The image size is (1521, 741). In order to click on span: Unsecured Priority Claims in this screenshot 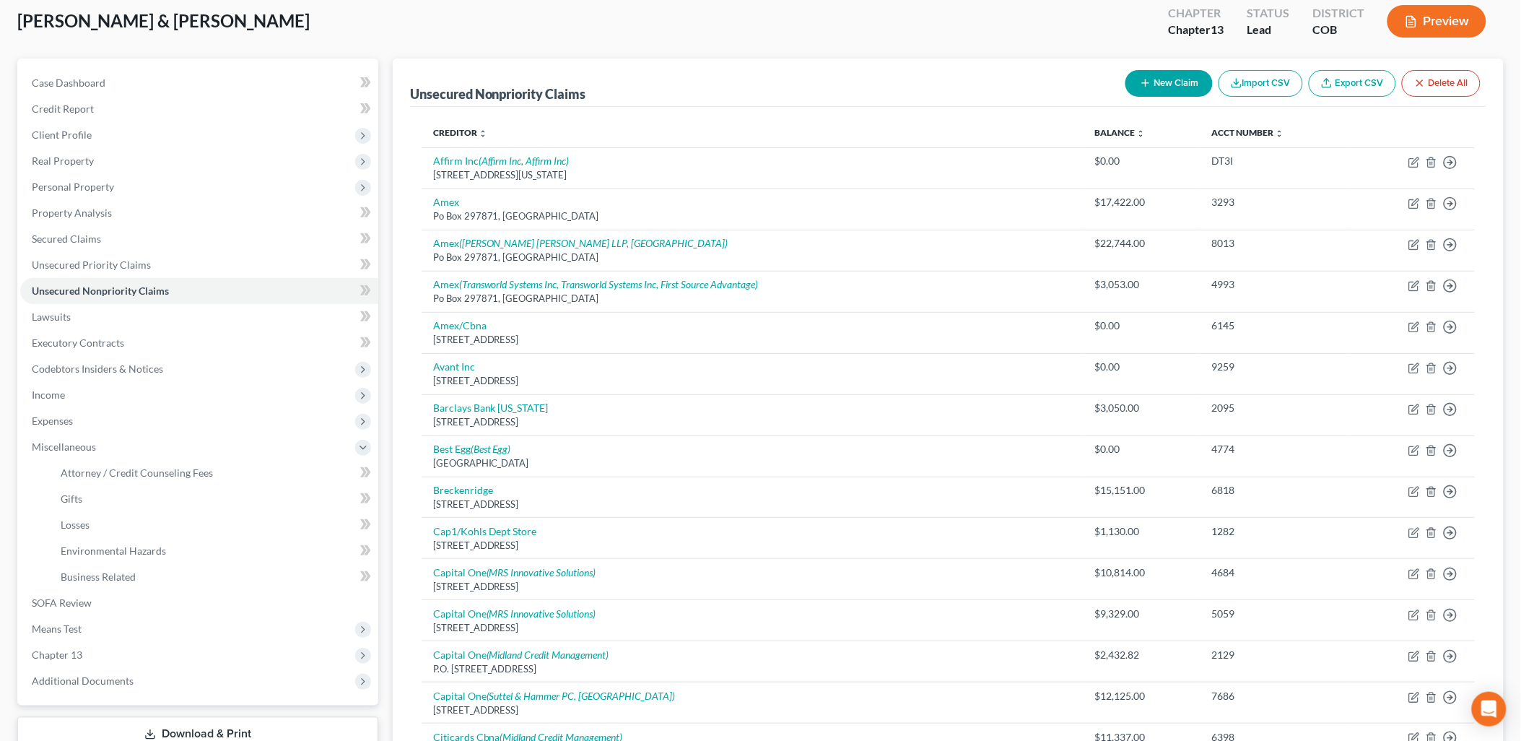, I will do `click(91, 264)`.